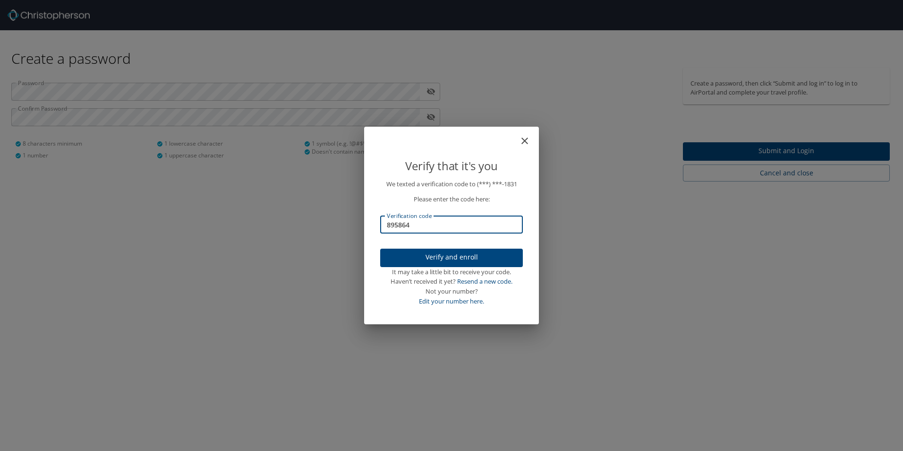  What do you see at coordinates (452, 281) in the screenshot?
I see `div: Haven’t received it yet?` at bounding box center [452, 281].